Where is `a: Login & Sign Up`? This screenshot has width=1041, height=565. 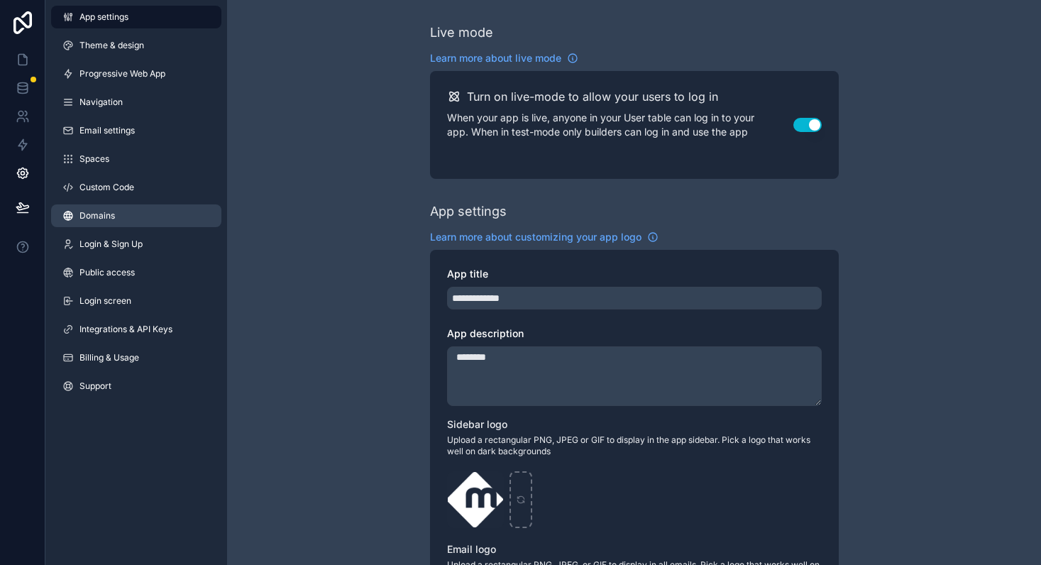
a: Login & Sign Up is located at coordinates (136, 244).